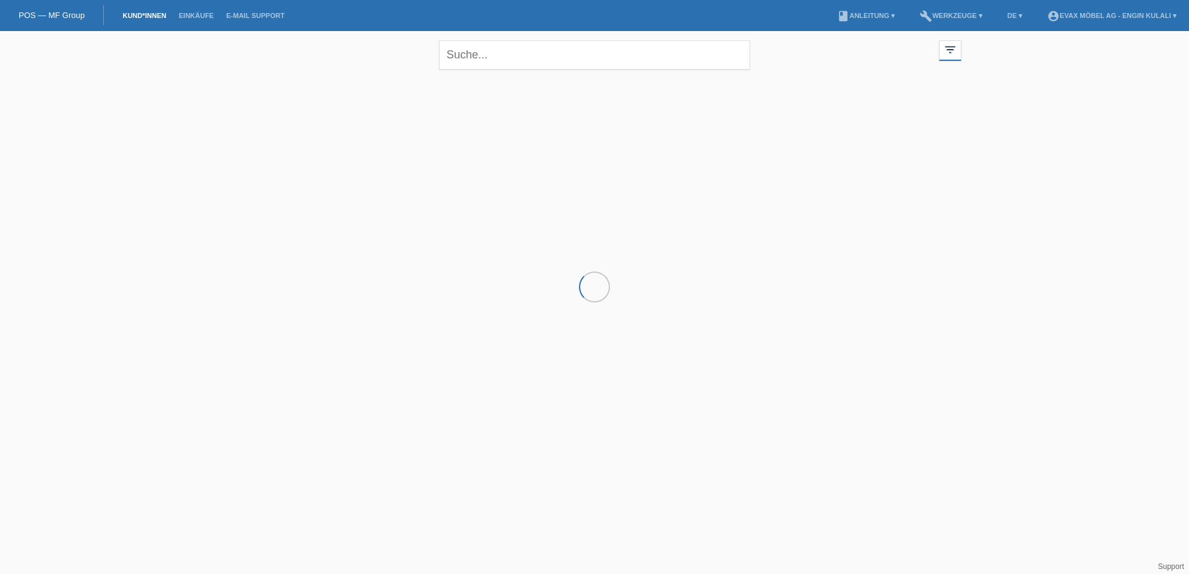 The image size is (1189, 574). I want to click on i: account_circle, so click(1053, 16).